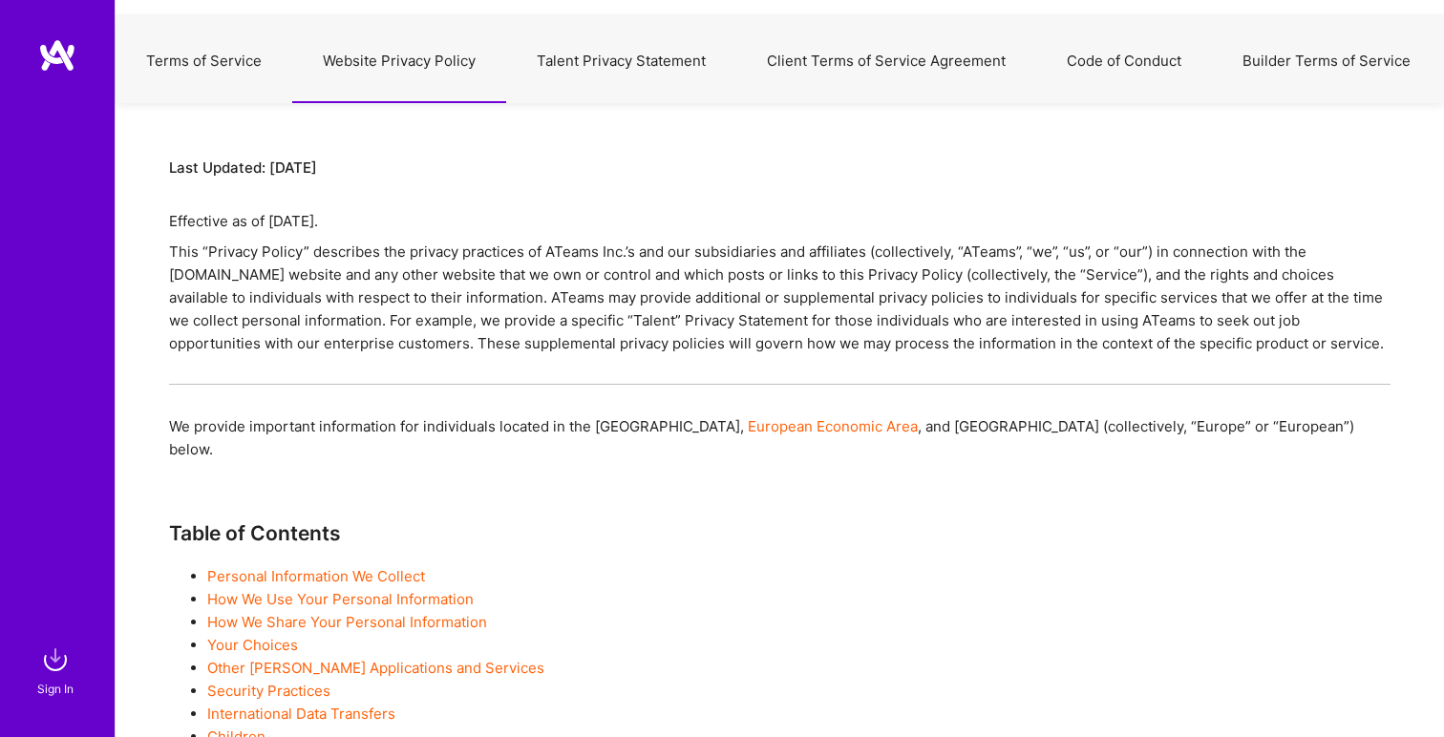 This screenshot has width=1444, height=737. What do you see at coordinates (399, 61) in the screenshot?
I see `button: Website Privacy Policy` at bounding box center [399, 61].